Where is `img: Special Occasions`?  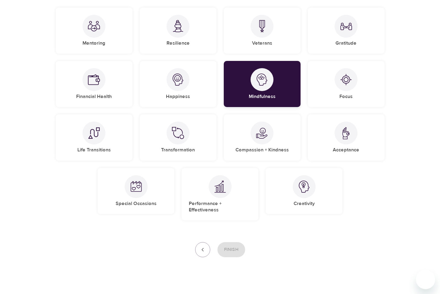
img: Special Occasions is located at coordinates (136, 186).